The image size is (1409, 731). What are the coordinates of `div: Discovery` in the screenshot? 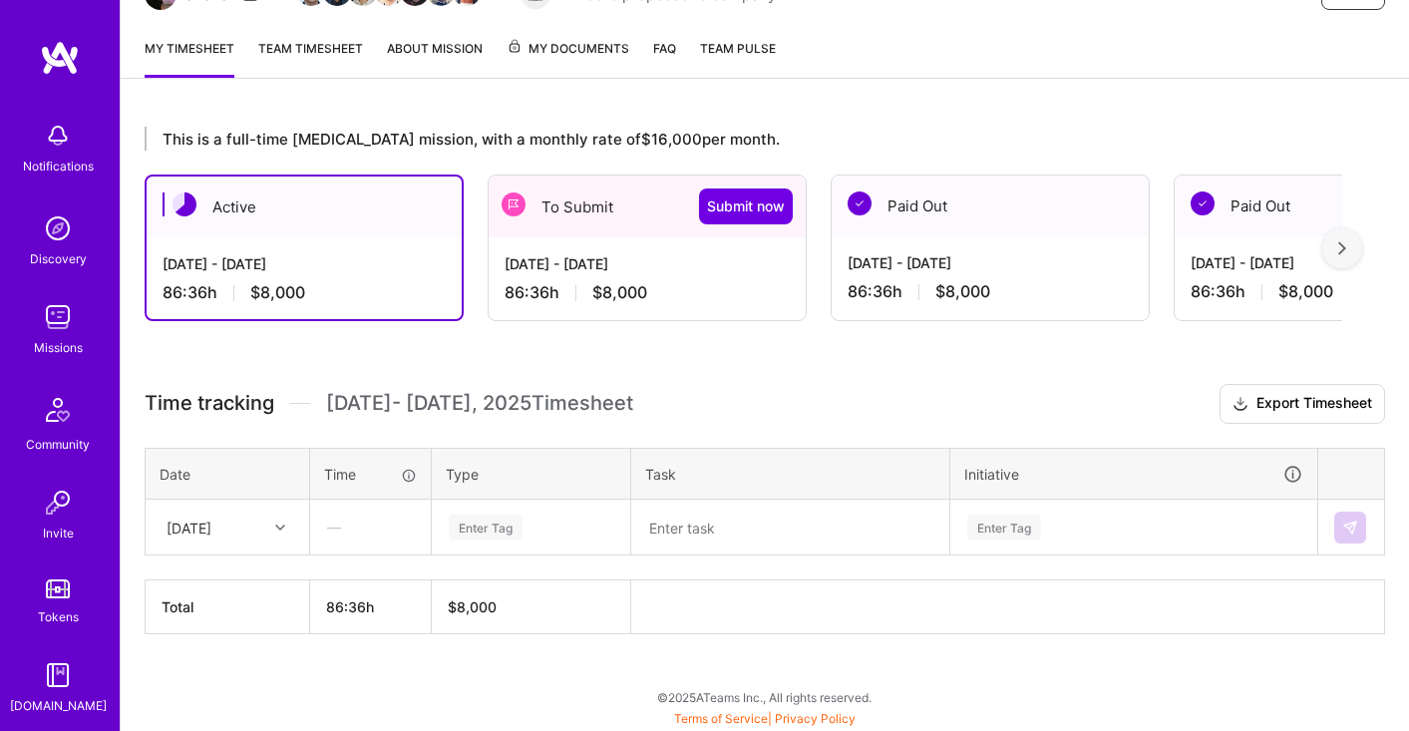 It's located at (58, 258).